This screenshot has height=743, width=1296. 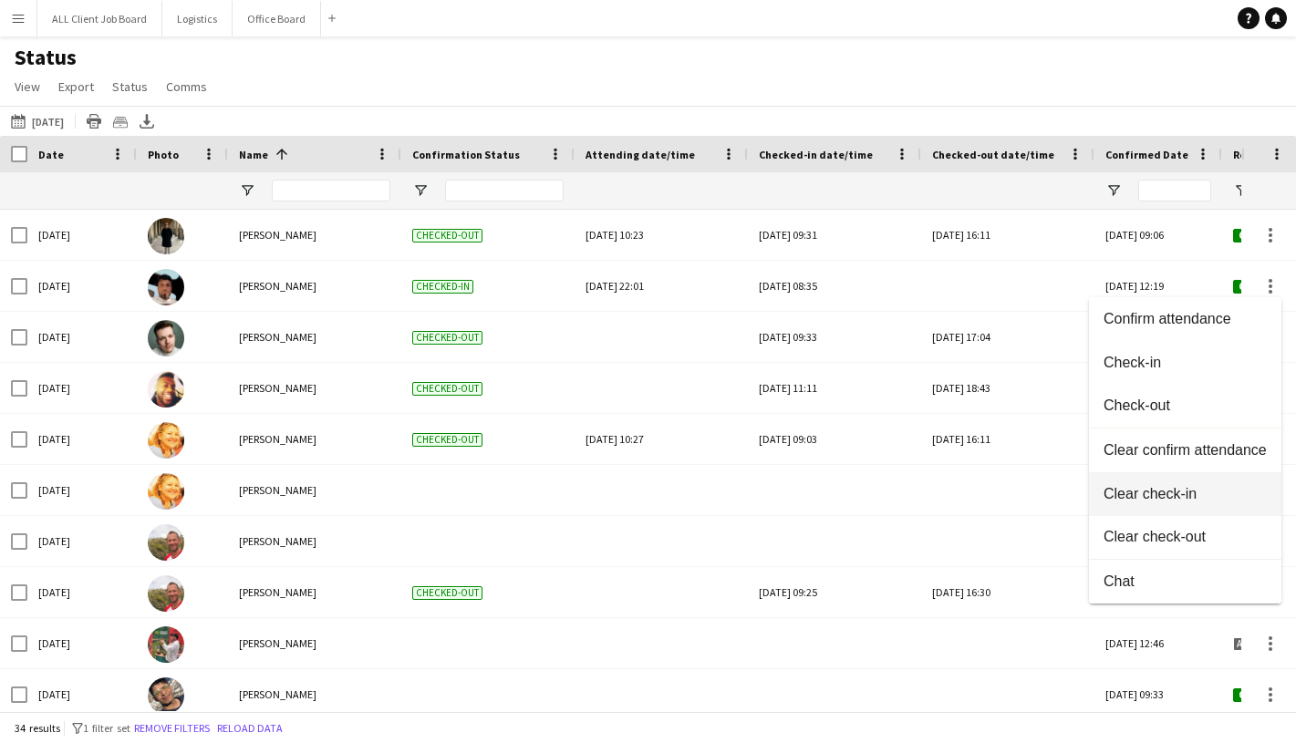 I want to click on span: Check-out, so click(x=1185, y=406).